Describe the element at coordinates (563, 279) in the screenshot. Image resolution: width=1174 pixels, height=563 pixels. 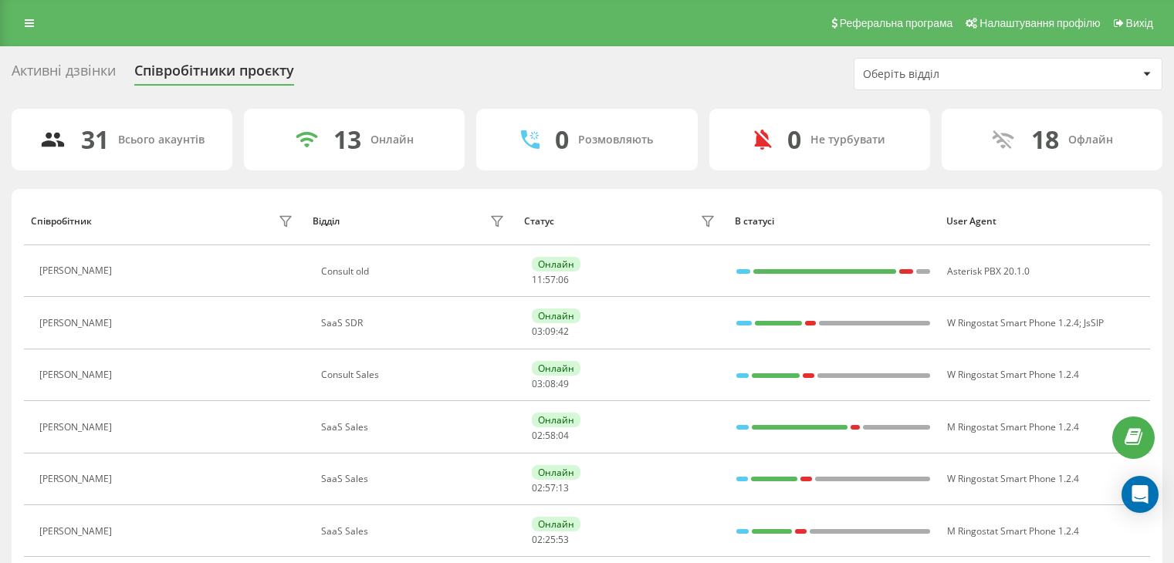
I see `span: 06` at that location.